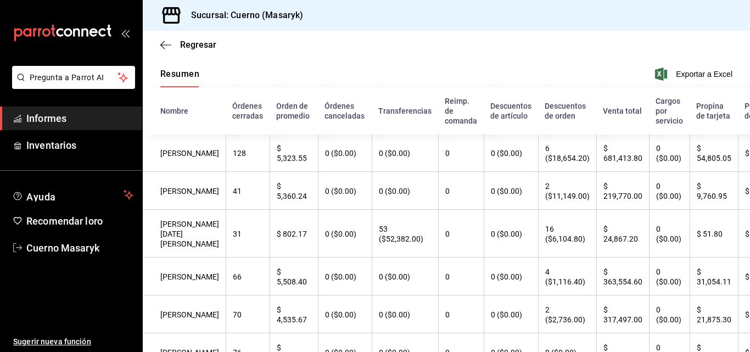  I want to click on font: 16 ($6,104.80), so click(565, 234).